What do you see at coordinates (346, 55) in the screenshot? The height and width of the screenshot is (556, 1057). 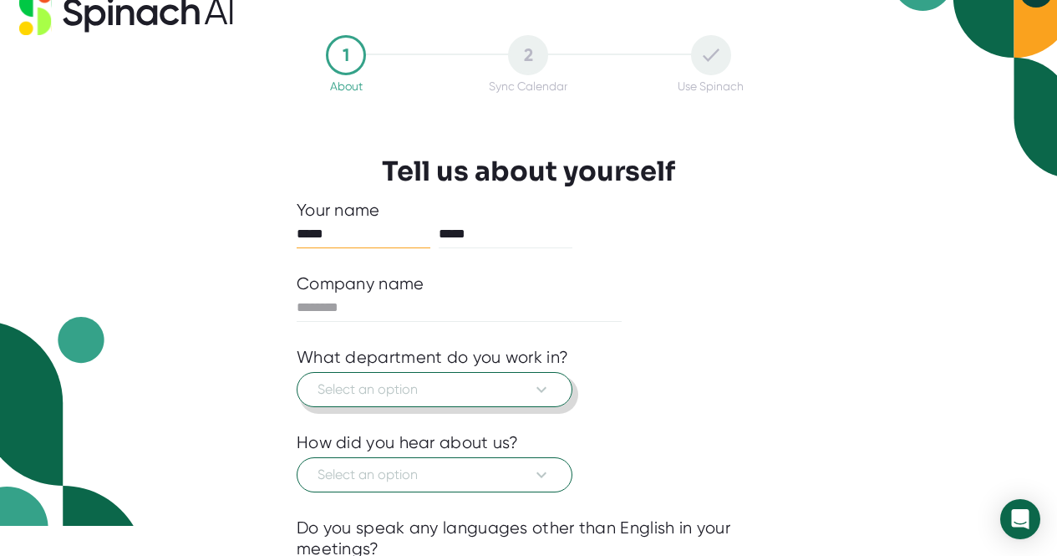 I see `div: 1` at bounding box center [346, 55].